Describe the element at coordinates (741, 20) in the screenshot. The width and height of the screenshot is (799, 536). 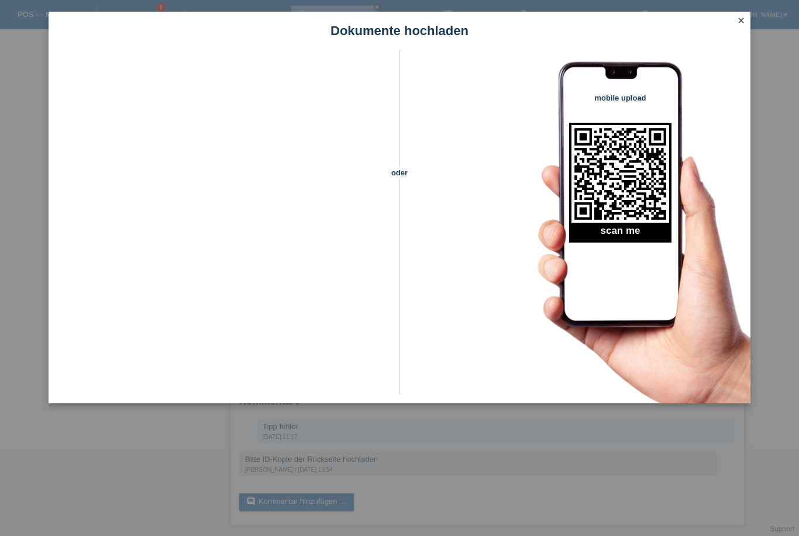
I see `i: close` at that location.